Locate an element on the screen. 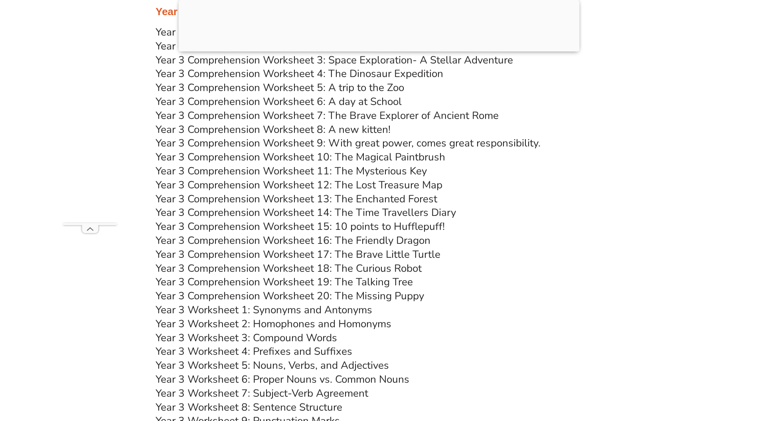 The width and height of the screenshot is (758, 421). h3: Year 3 English Worksheets is located at coordinates (379, 12).